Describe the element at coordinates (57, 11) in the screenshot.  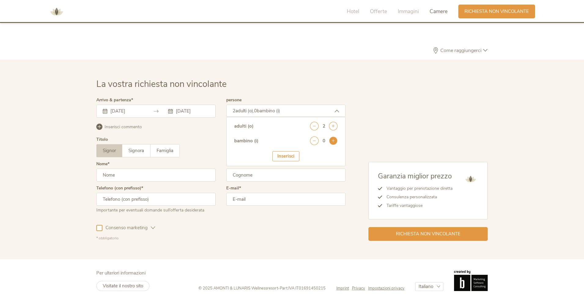
I see `a: AMONTI & LUNARIS Wellnessresort` at that location.